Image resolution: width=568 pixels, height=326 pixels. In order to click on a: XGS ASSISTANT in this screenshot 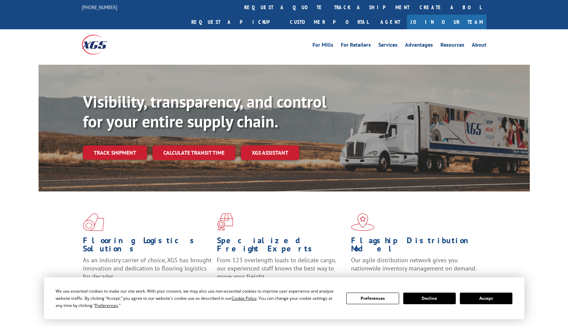, I will do `click(270, 153)`.